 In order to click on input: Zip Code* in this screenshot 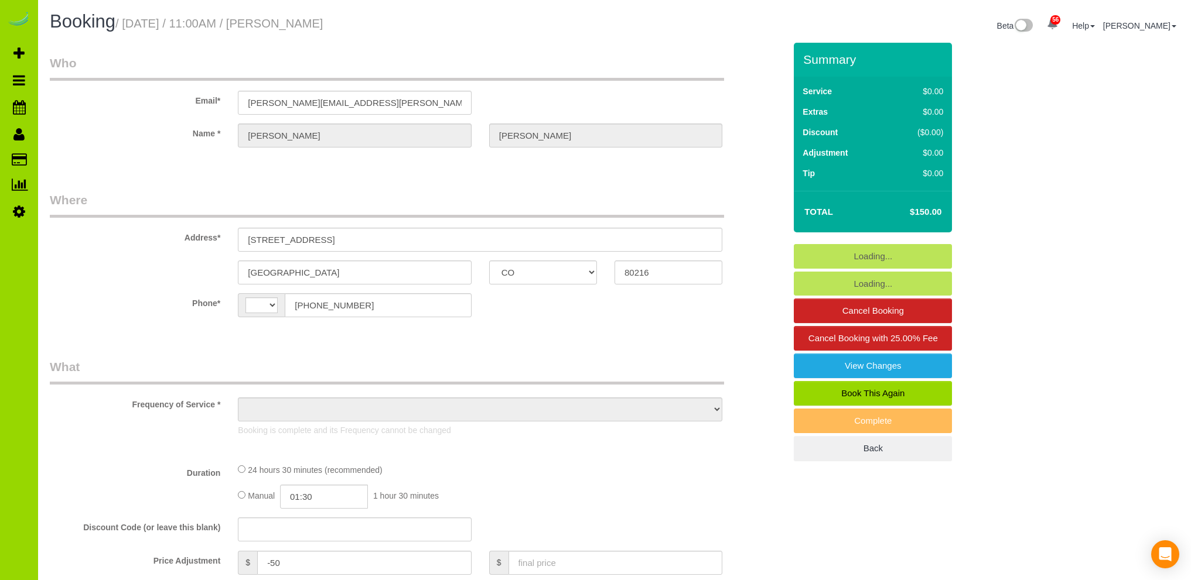, I will do `click(668, 272)`.